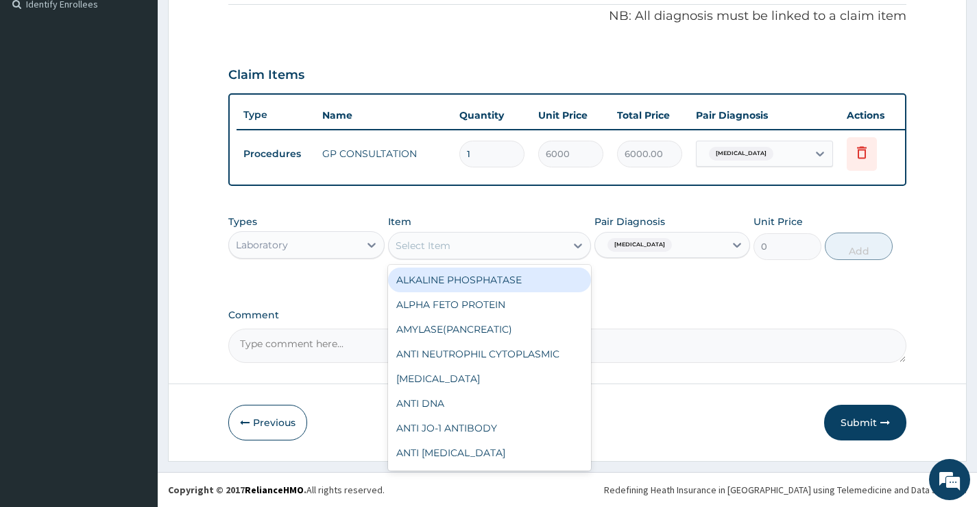 The width and height of the screenshot is (977, 507). What do you see at coordinates (490, 477) in the screenshot?
I see `div: ANTIBODY TITRATION` at bounding box center [490, 477].